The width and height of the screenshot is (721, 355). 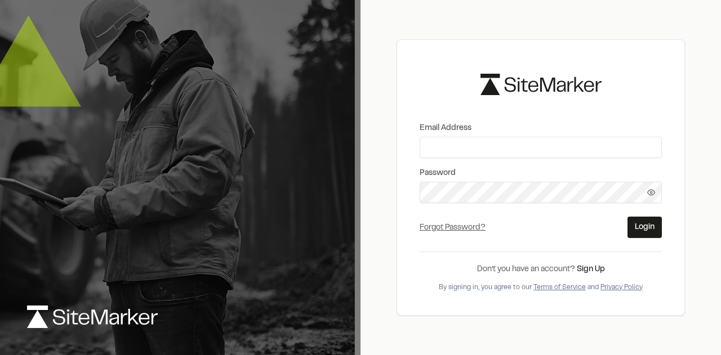 What do you see at coordinates (92, 317) in the screenshot?
I see `img: logo-white-rebrand.svg` at bounding box center [92, 317].